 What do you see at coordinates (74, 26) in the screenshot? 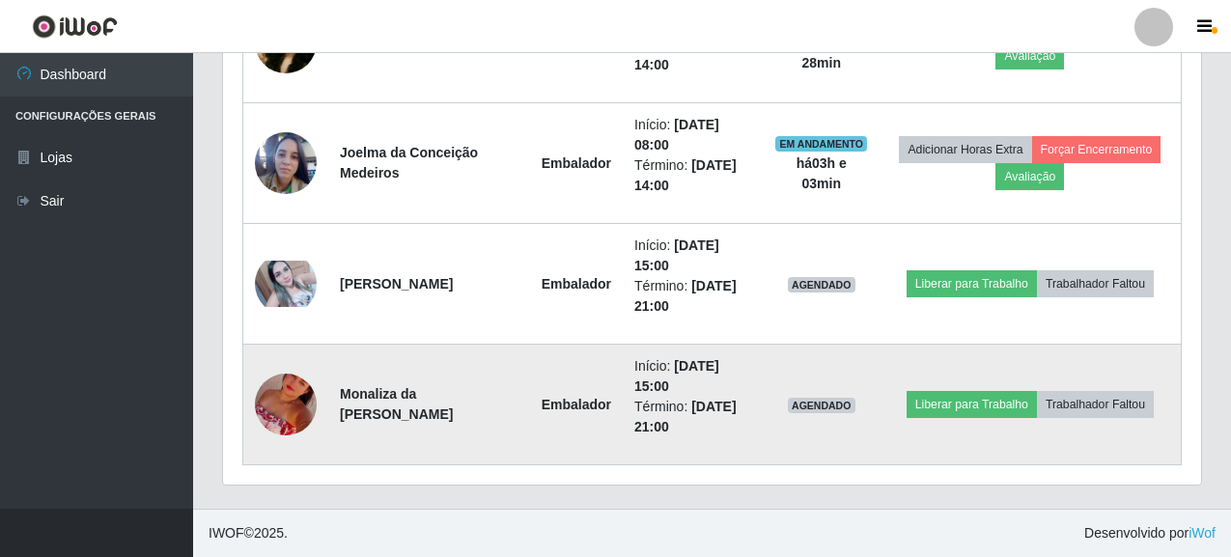
I see `img: CoreUI Logo` at bounding box center [74, 26].